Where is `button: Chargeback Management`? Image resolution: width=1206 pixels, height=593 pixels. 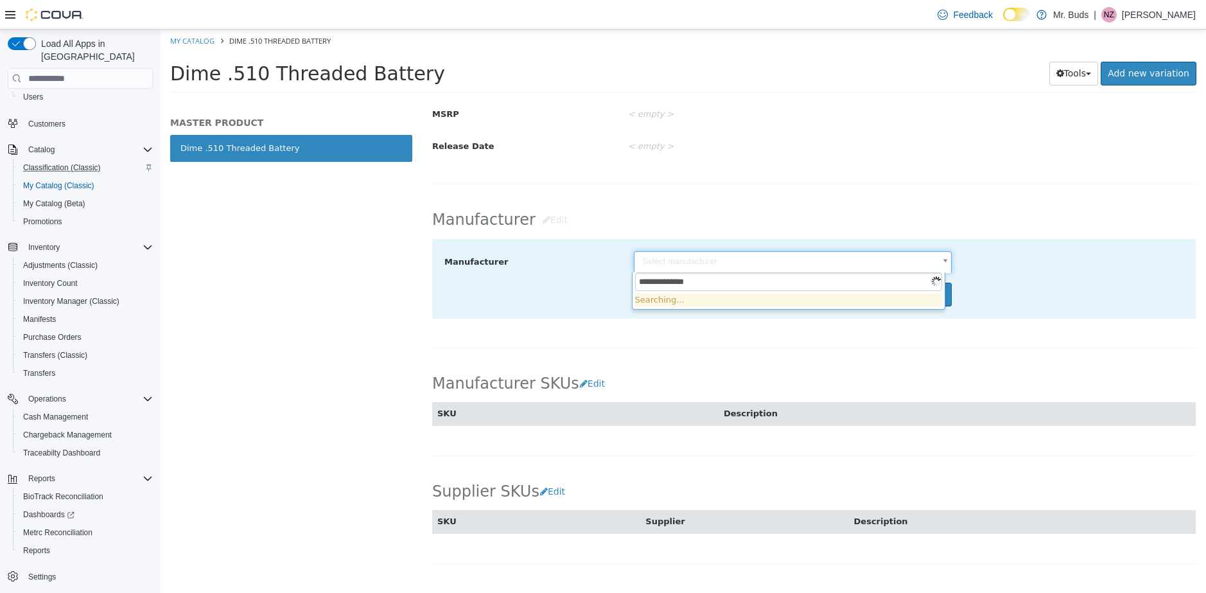
button: Chargeback Management is located at coordinates (85, 435).